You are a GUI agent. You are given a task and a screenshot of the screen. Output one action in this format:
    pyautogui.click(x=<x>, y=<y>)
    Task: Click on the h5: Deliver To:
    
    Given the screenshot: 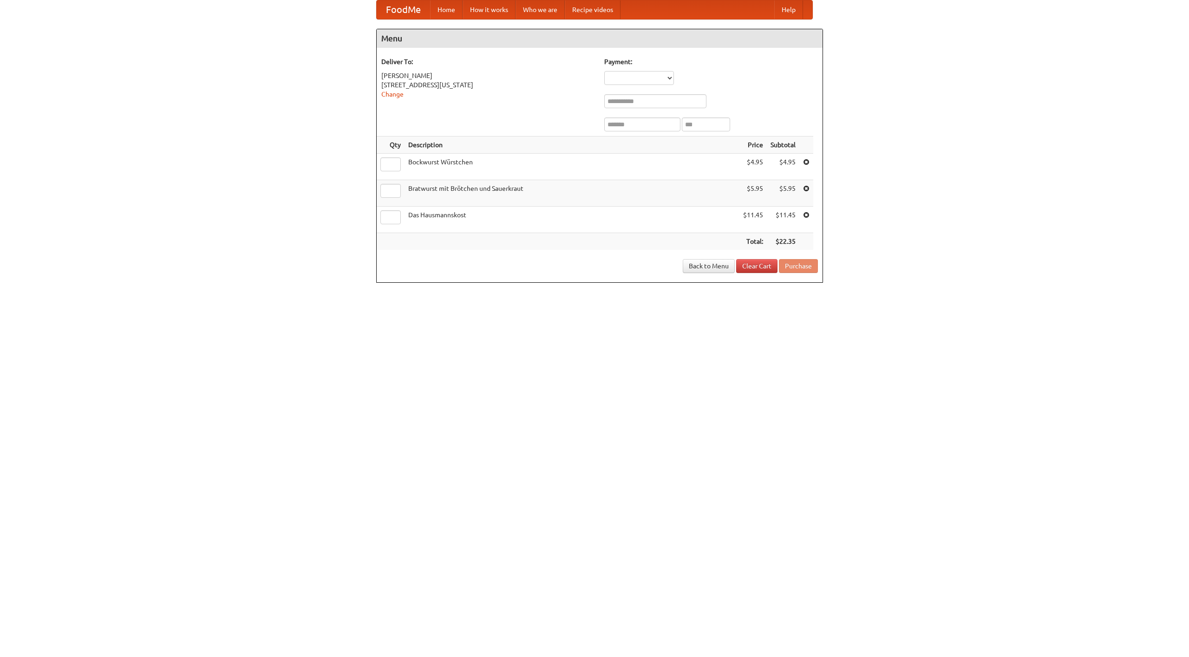 What is the action you would take?
    pyautogui.click(x=488, y=62)
    